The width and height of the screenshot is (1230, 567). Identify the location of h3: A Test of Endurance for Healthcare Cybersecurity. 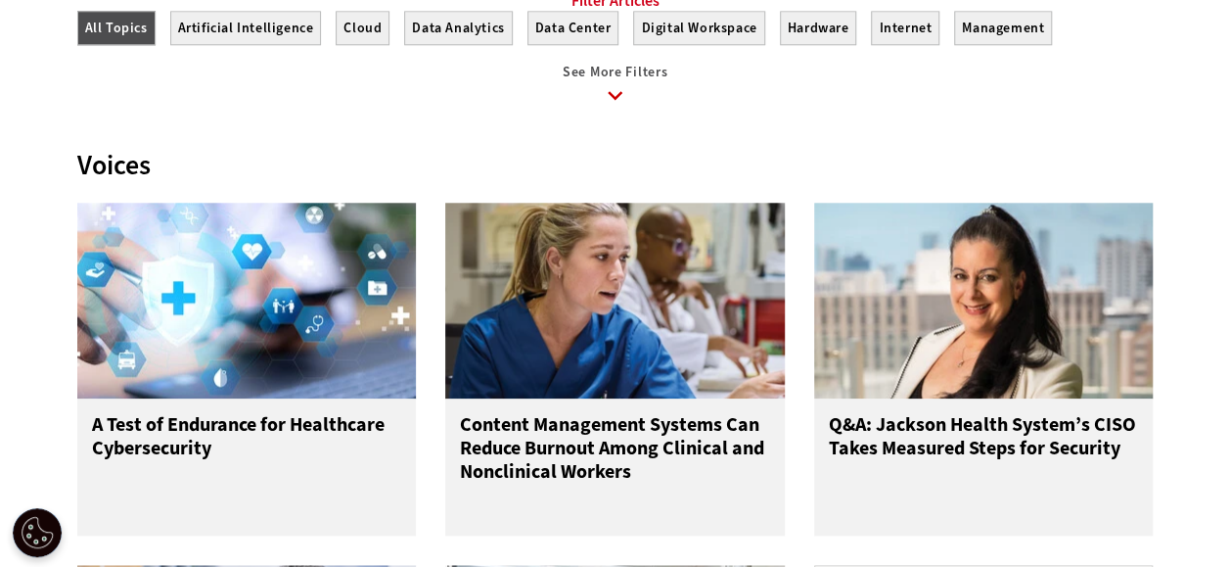
(247, 452).